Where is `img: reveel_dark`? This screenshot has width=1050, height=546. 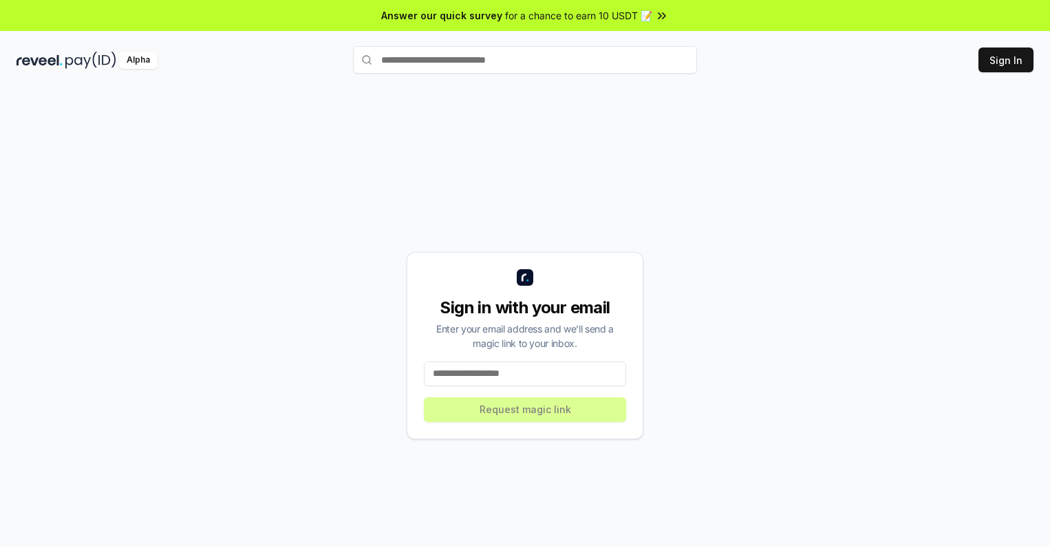
img: reveel_dark is located at coordinates (39, 60).